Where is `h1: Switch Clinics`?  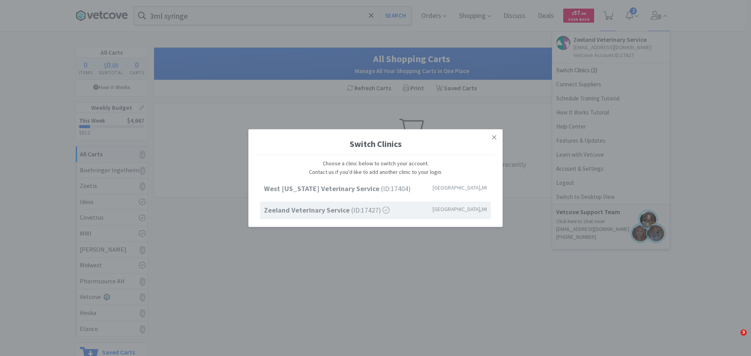 h1: Switch Clinics is located at coordinates (376, 144).